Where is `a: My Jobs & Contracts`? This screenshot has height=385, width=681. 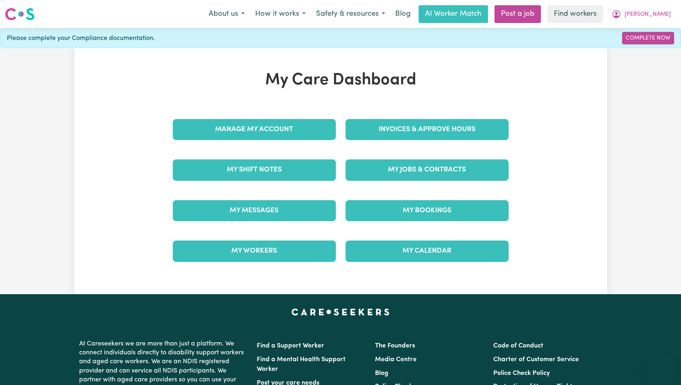
a: My Jobs & Contracts is located at coordinates (427, 170).